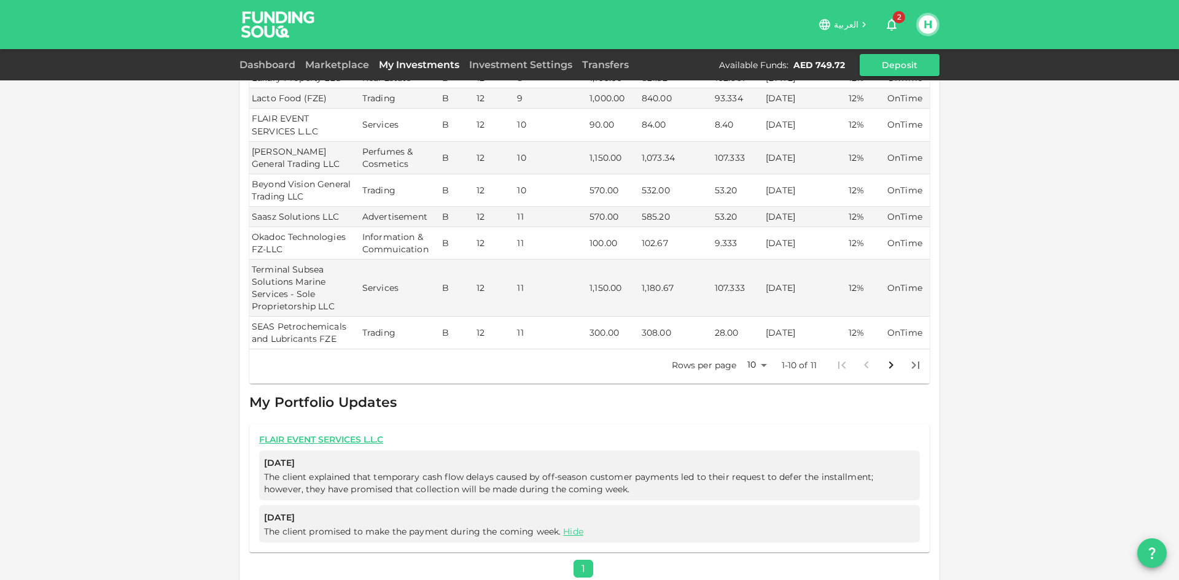 The width and height of the screenshot is (1179, 580). Describe the element at coordinates (400, 243) in the screenshot. I see `td: Information & Commuication` at that location.